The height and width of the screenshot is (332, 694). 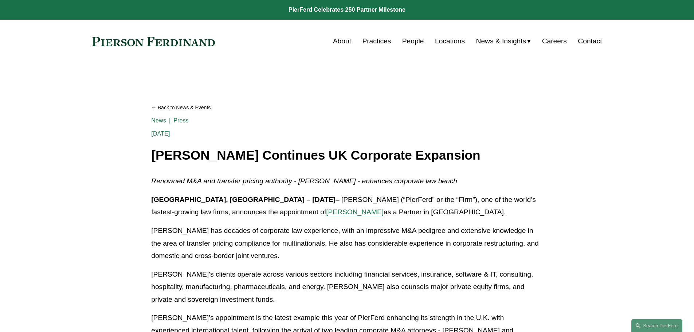 What do you see at coordinates (501, 41) in the screenshot?
I see `span: News & Insights` at bounding box center [501, 41].